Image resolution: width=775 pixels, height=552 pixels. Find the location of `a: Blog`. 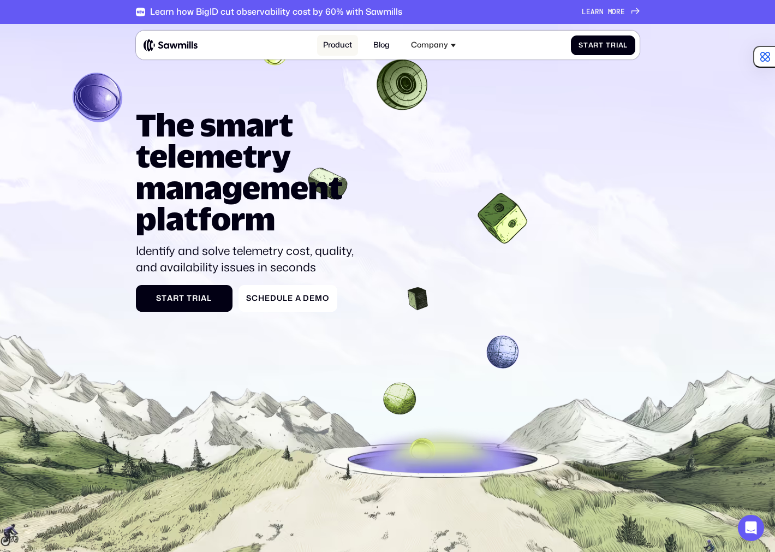

a: Blog is located at coordinates (381, 45).